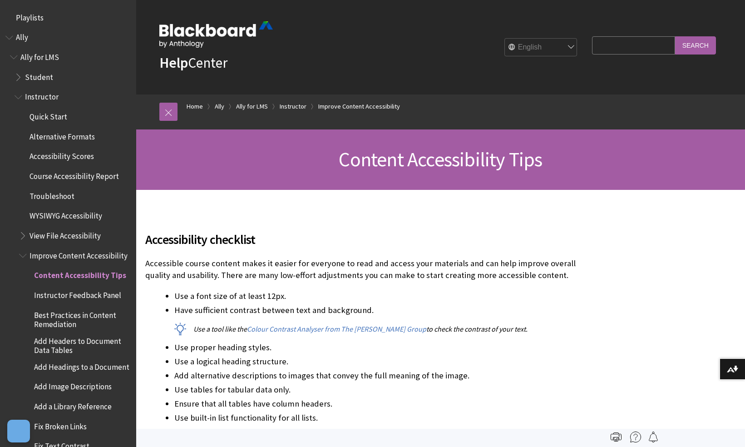 This screenshot has height=447, width=745. What do you see at coordinates (388, 432) in the screenshot?
I see `li: Ensure that all links have text that describes the target.` at bounding box center [388, 432].